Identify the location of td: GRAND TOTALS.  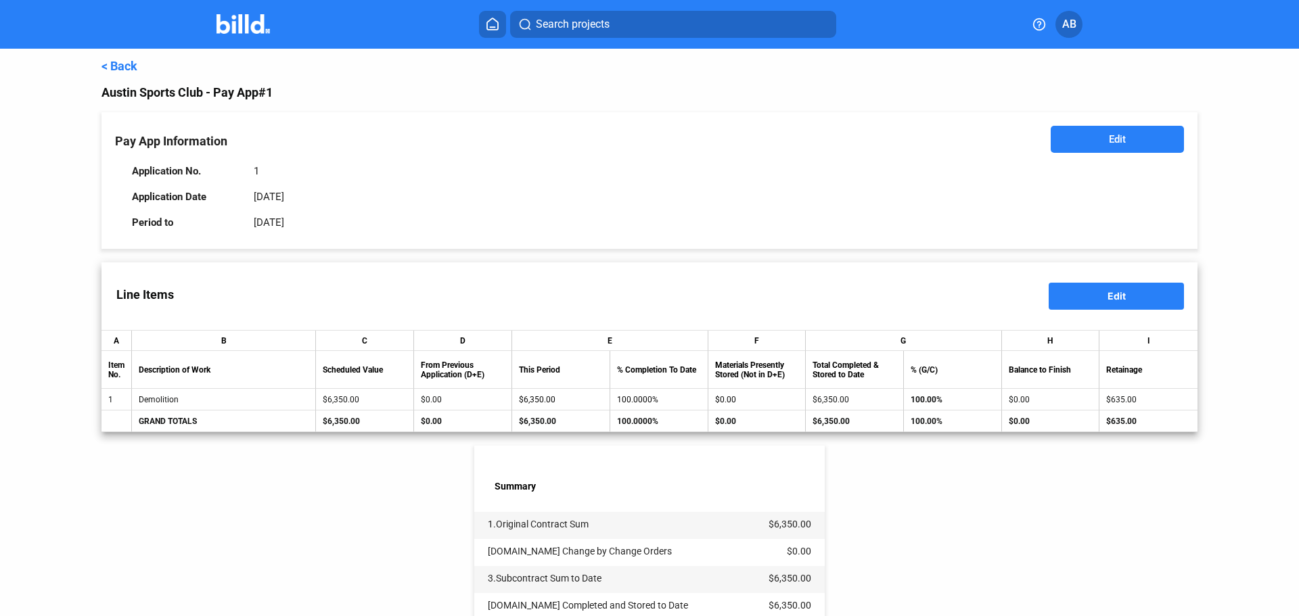
(224, 422).